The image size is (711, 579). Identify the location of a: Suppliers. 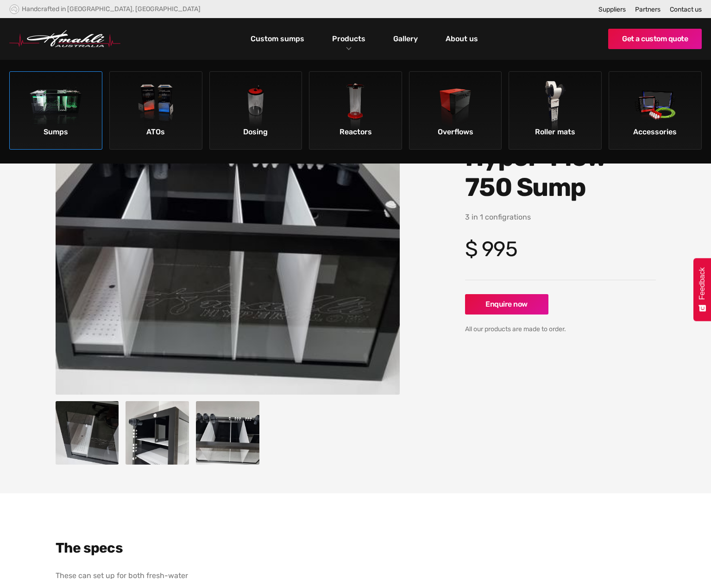
(612, 9).